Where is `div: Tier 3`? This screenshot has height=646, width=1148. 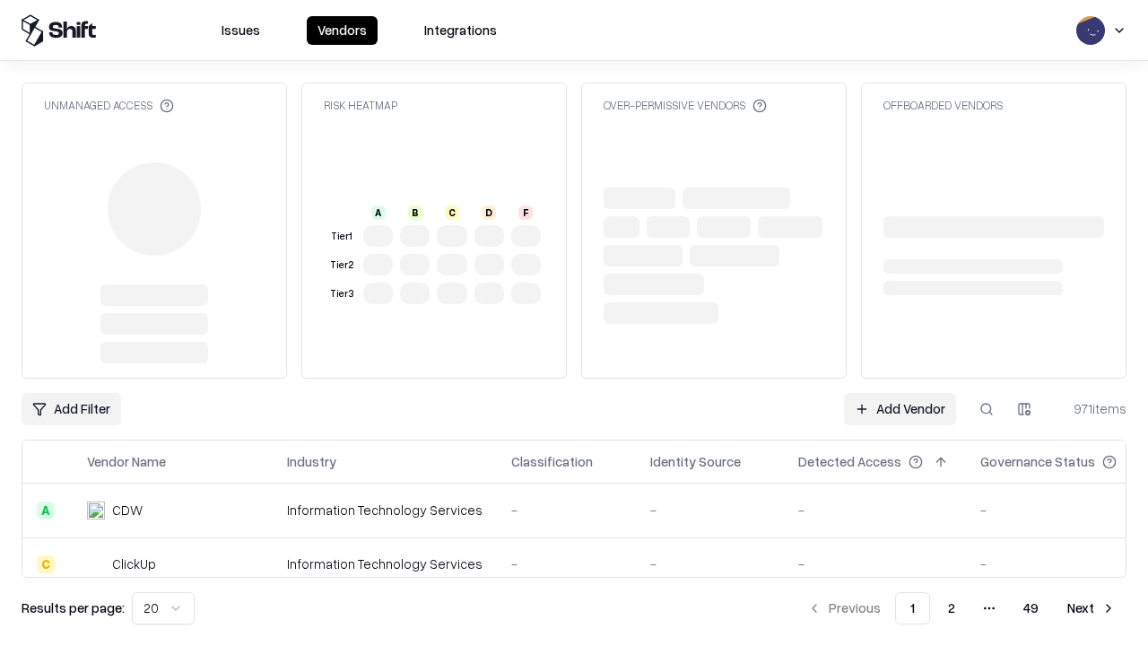
div: Tier 3 is located at coordinates (342, 293).